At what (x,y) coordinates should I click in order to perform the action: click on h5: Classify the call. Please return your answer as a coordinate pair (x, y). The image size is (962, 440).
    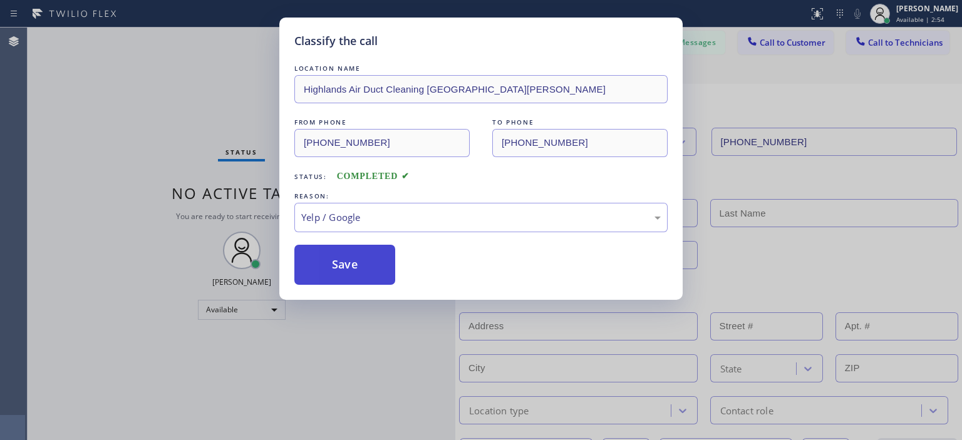
    Looking at the image, I should click on (336, 41).